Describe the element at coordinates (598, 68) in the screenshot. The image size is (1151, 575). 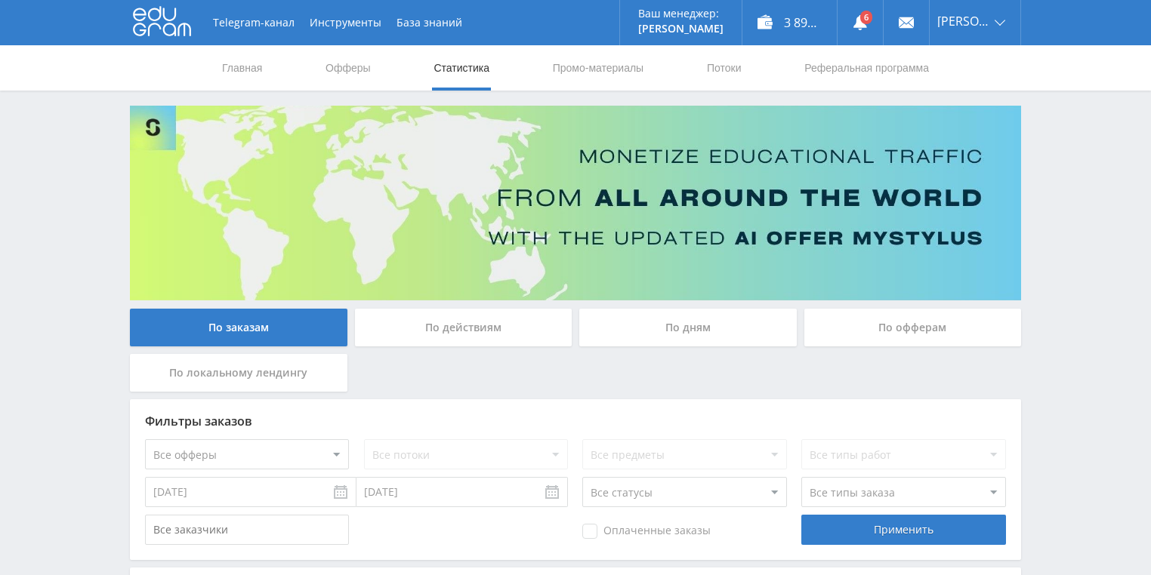
I see `a: Промо-материалы` at that location.